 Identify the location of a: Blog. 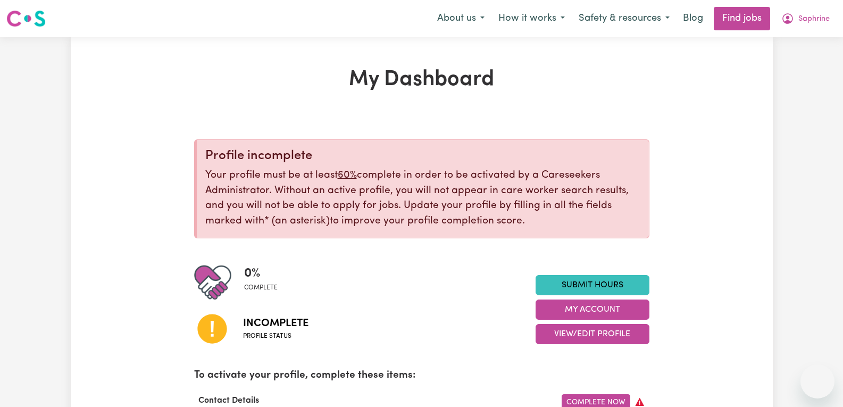
(693, 19).